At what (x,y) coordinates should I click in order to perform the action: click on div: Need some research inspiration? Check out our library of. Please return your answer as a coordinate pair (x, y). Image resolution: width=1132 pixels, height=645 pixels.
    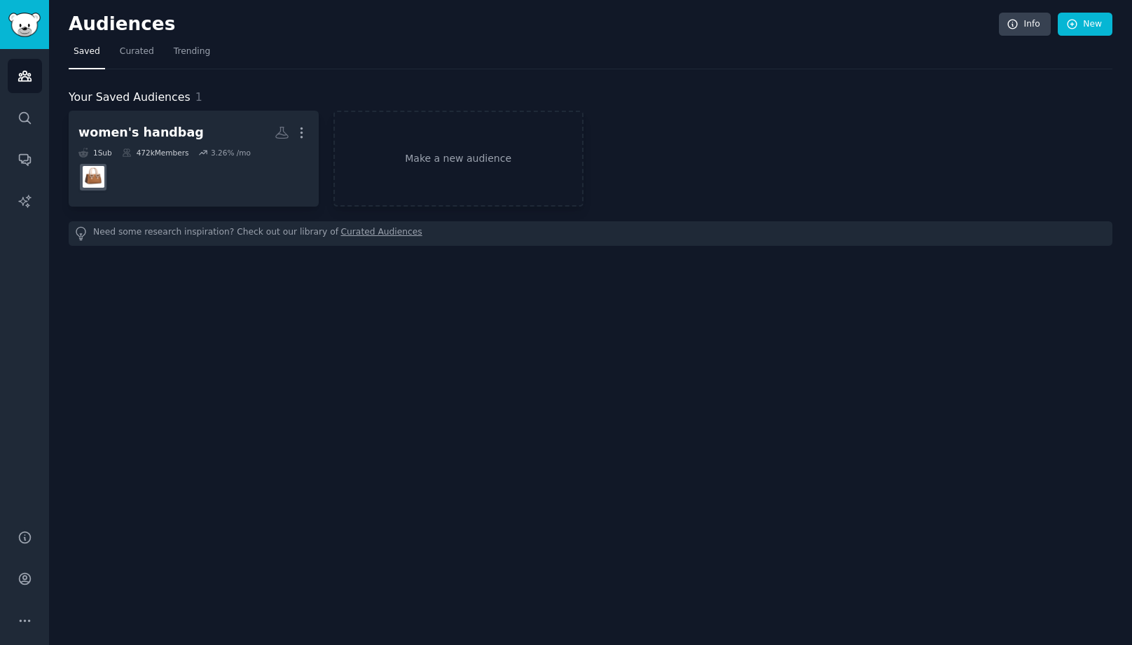
    Looking at the image, I should click on (591, 233).